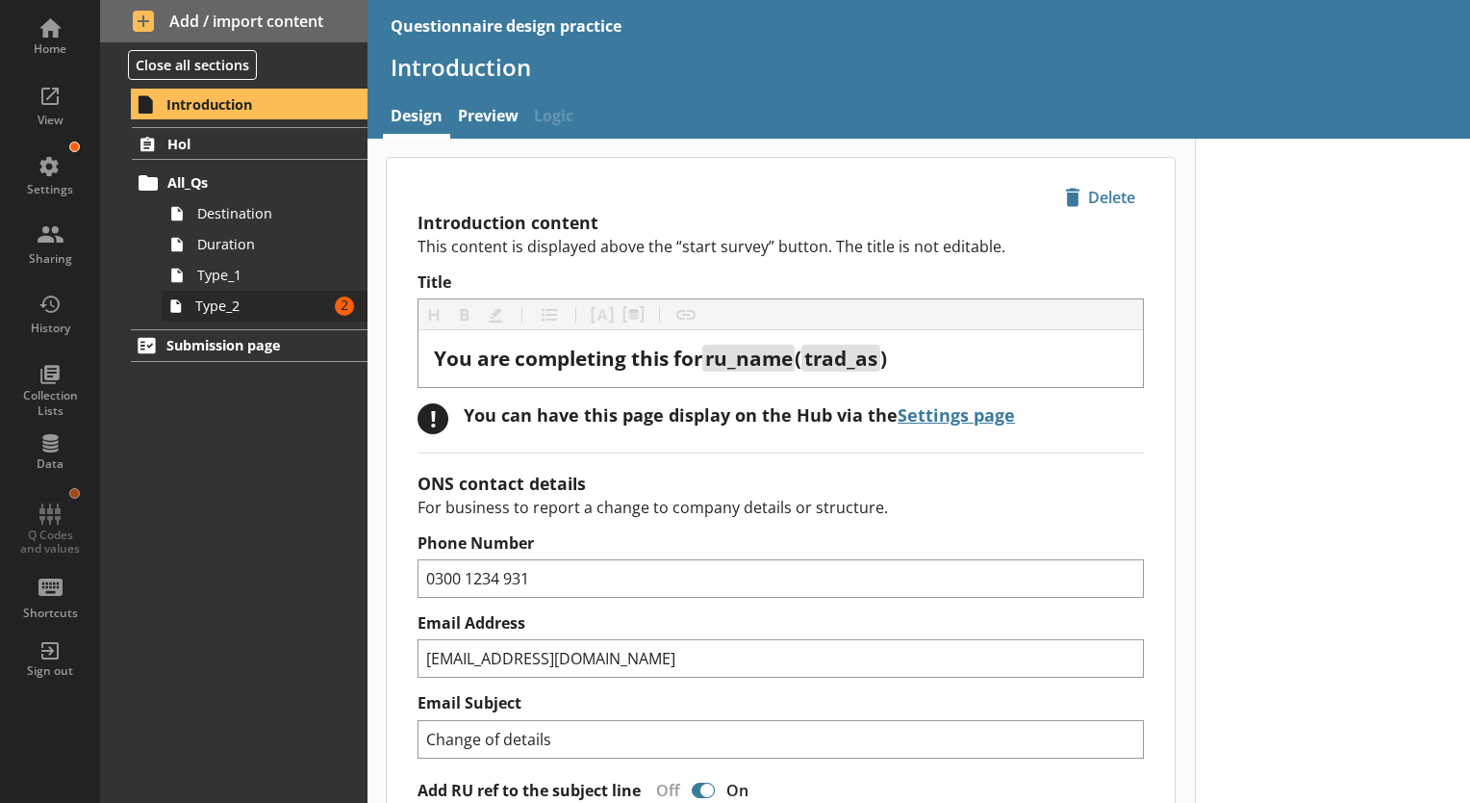  What do you see at coordinates (780, 222) in the screenshot?
I see `h2: Introduction content` at bounding box center [780, 222].